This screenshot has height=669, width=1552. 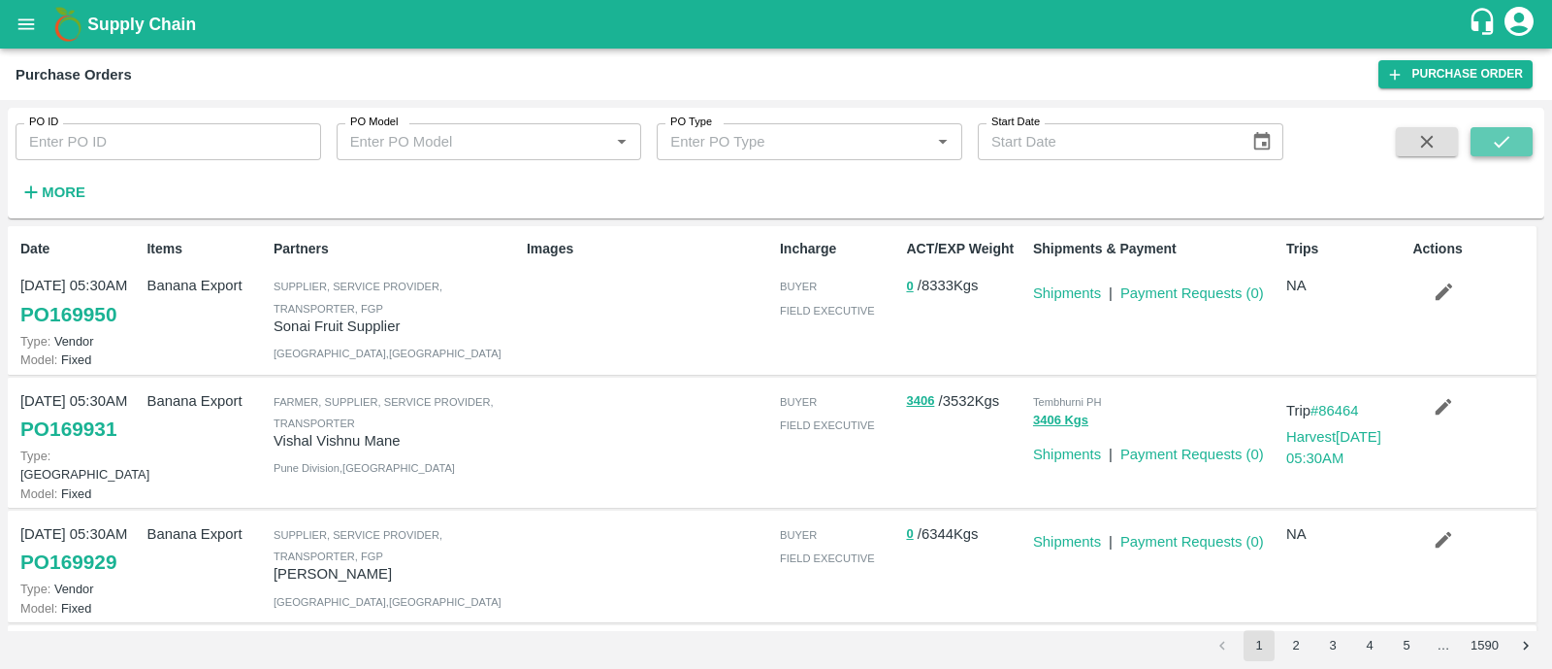 I want to click on button: 3406 Kgs, so click(x=1060, y=420).